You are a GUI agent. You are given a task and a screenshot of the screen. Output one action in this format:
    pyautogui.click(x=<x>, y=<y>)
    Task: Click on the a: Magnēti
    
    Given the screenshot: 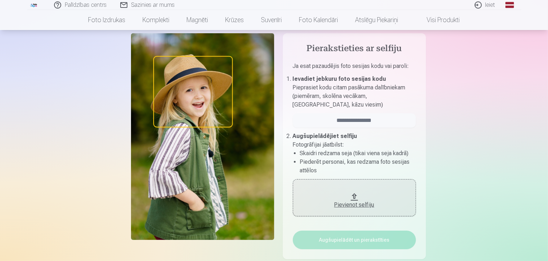 What is the action you would take?
    pyautogui.click(x=198, y=20)
    